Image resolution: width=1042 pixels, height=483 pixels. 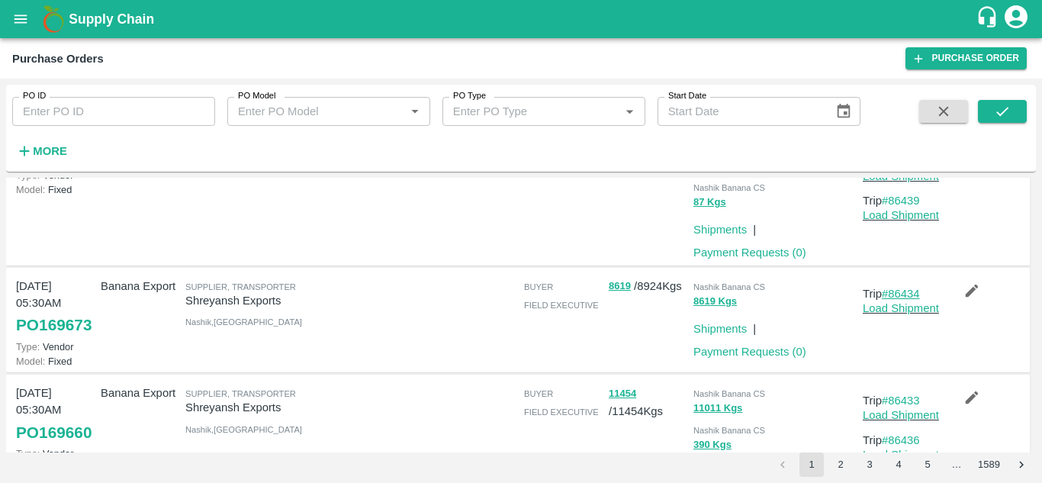 I want to click on input: Start Date, so click(x=741, y=111).